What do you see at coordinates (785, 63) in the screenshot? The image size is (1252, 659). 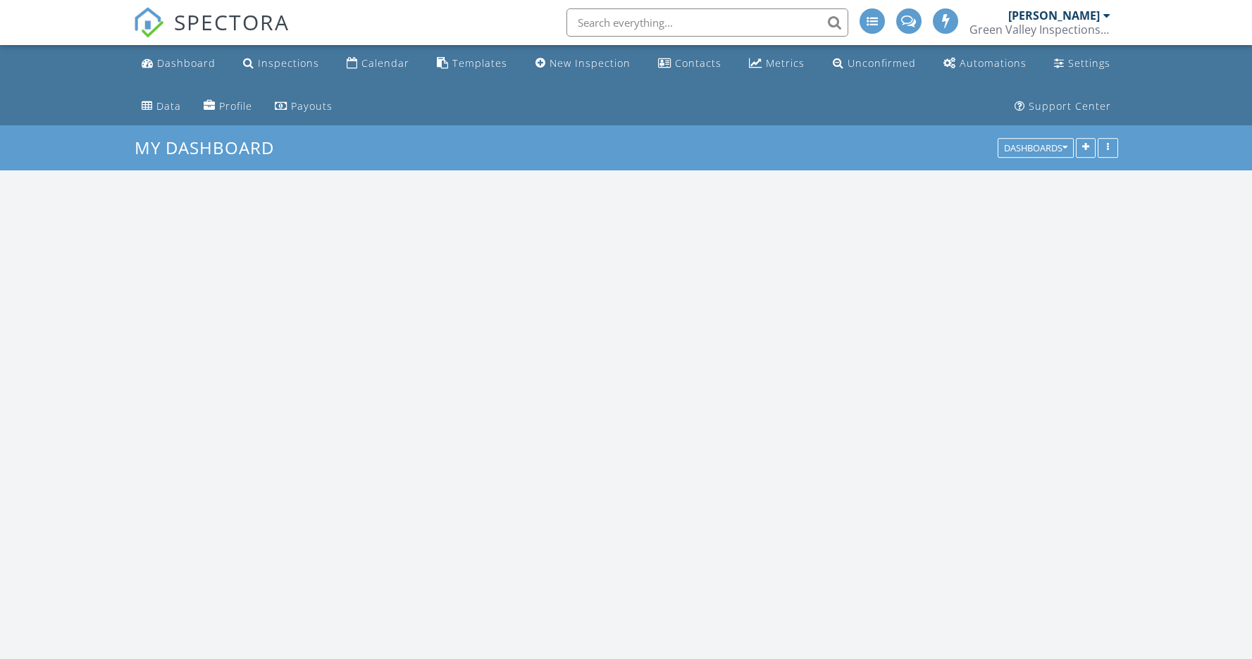 I see `div: Metrics` at bounding box center [785, 63].